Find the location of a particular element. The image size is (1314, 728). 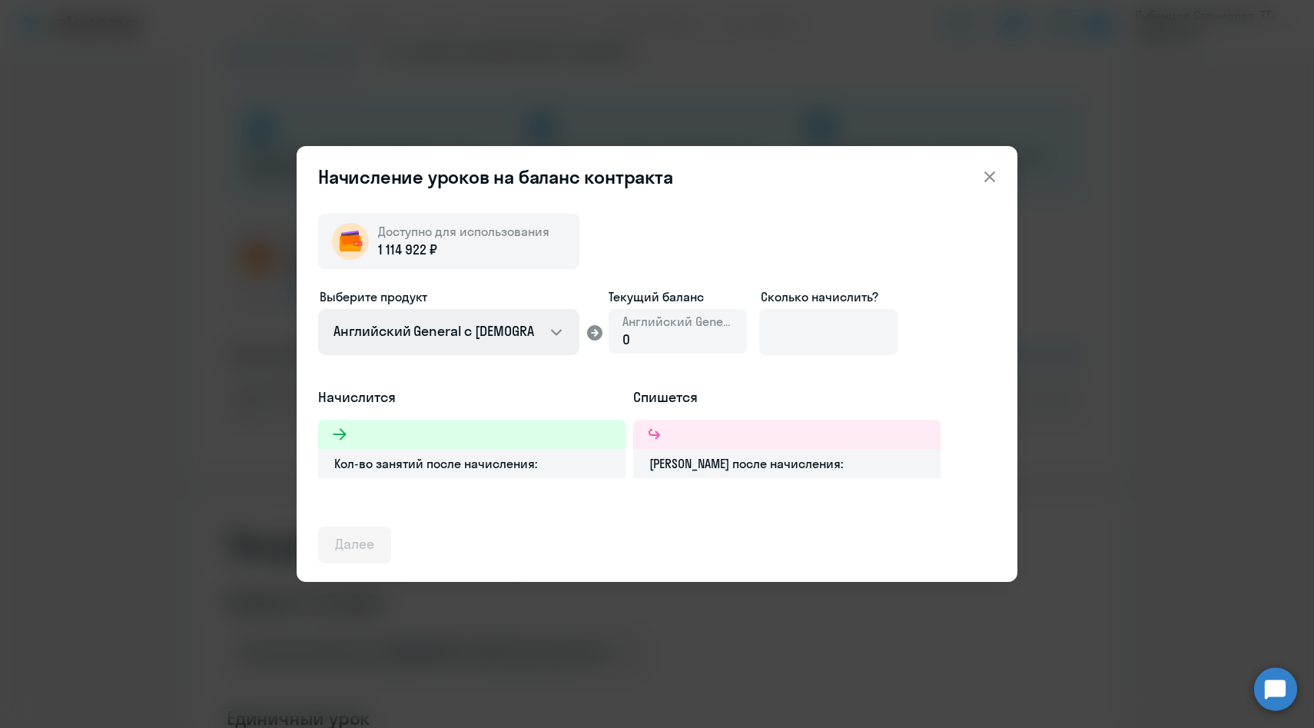

h5: Начислится is located at coordinates (472, 397).